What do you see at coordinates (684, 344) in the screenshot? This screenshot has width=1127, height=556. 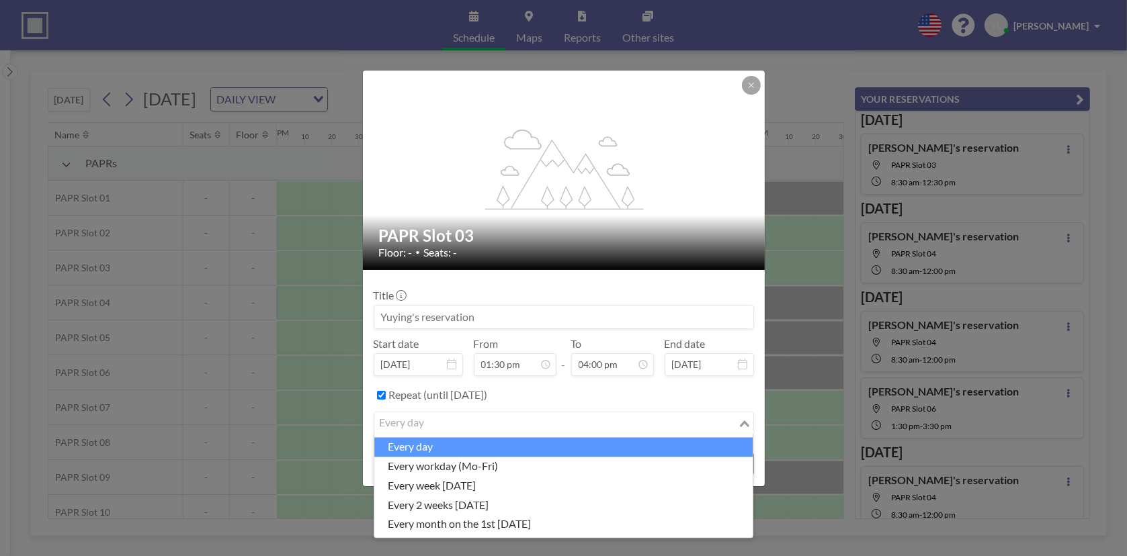 I see `label: End date` at bounding box center [684, 344].